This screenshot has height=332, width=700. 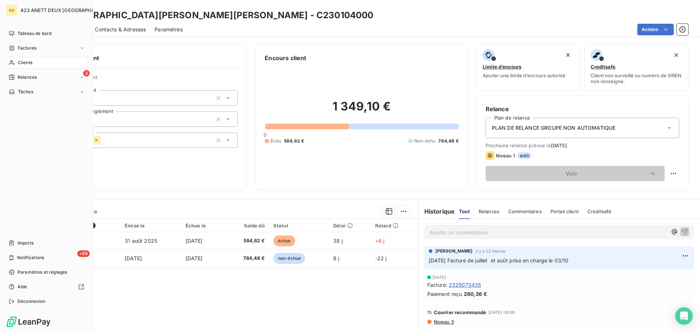 What do you see at coordinates (299, 226) in the screenshot?
I see `div: Statut` at bounding box center [299, 226].